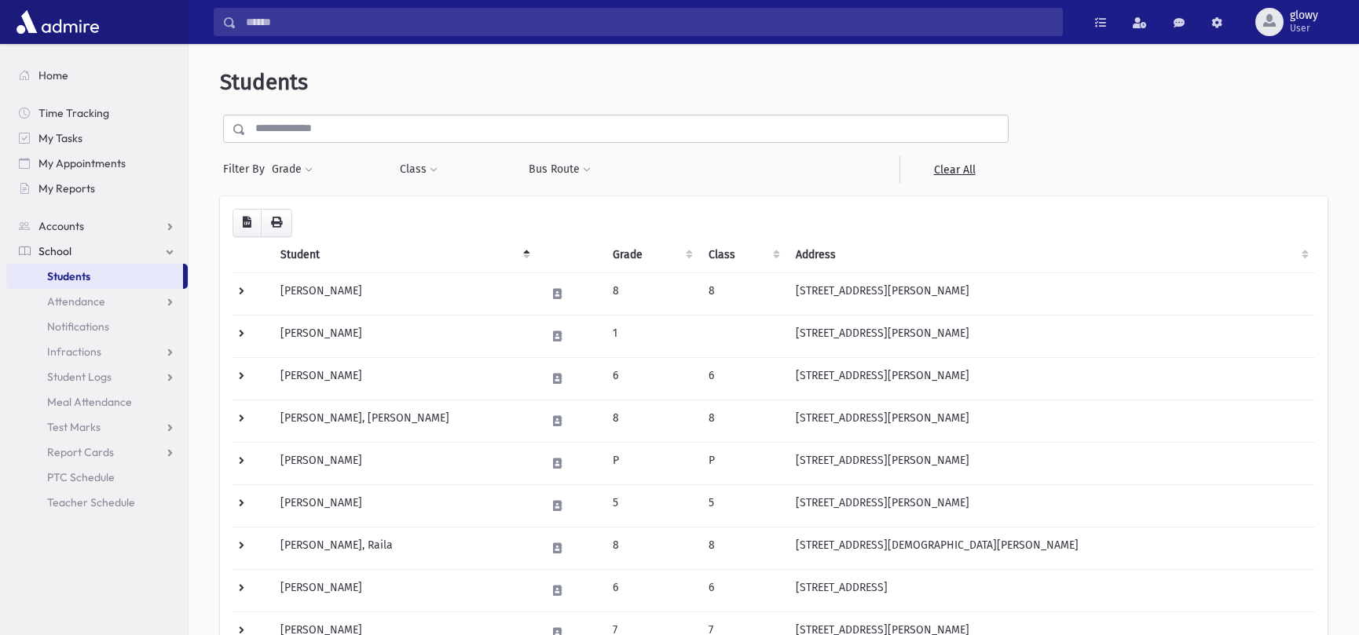  Describe the element at coordinates (97, 478) in the screenshot. I see `a: PTC Schedule` at that location.